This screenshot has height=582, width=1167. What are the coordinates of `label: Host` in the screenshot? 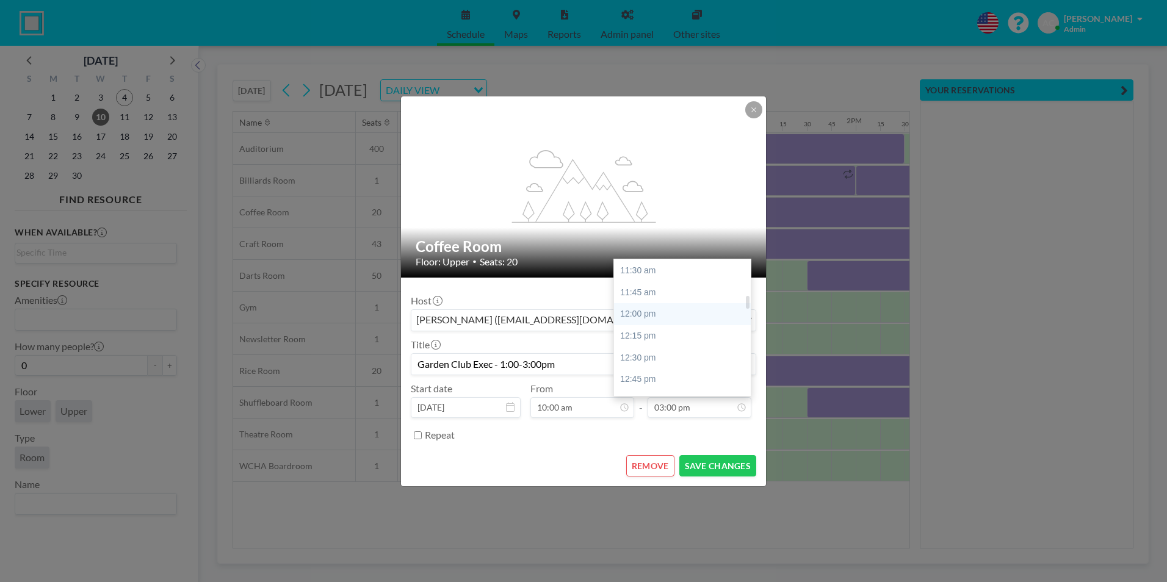 It's located at (426, 301).